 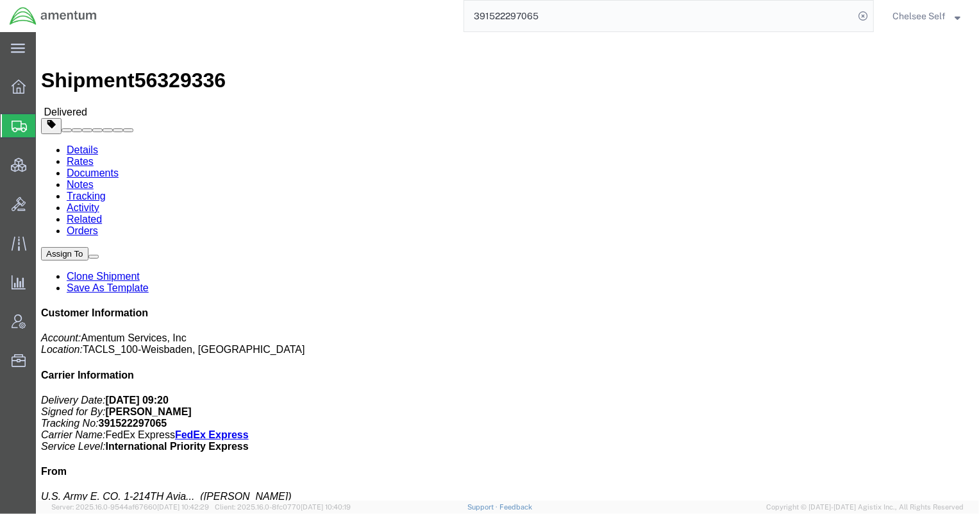 I want to click on a: Feedback, so click(x=516, y=507).